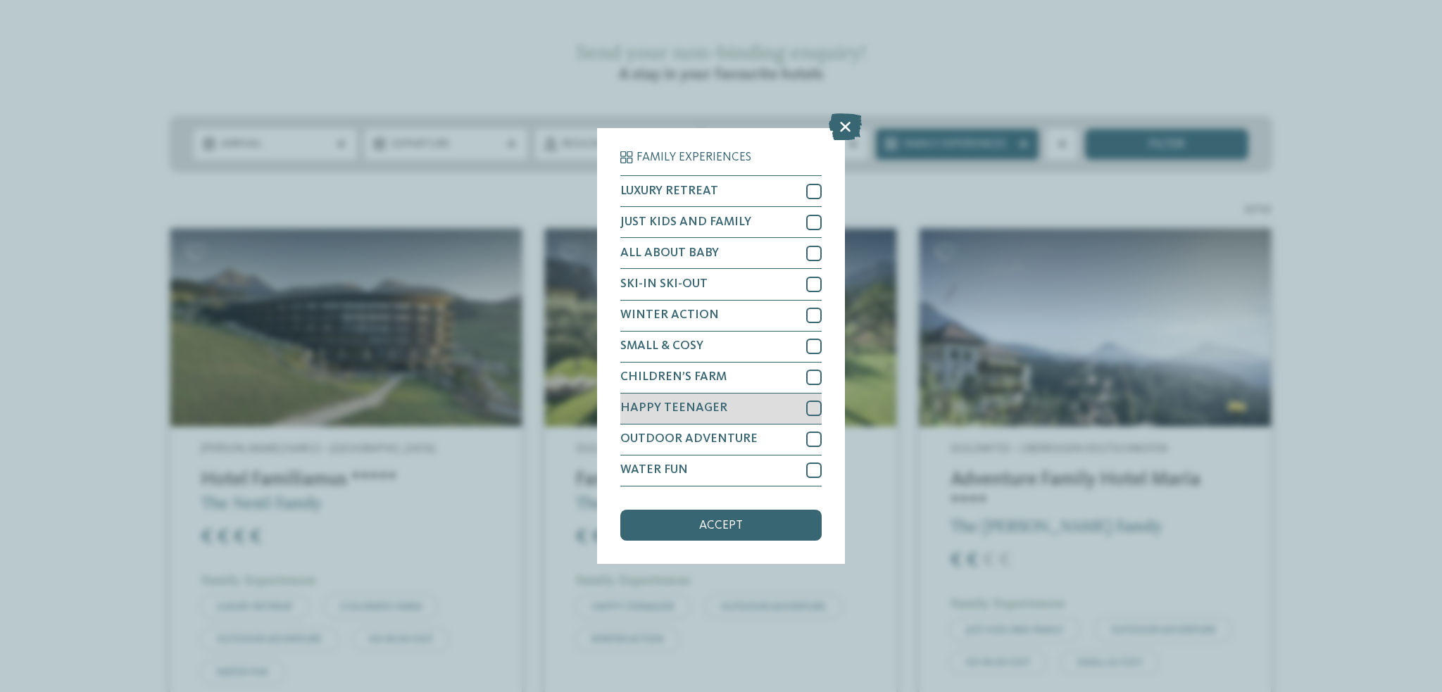 The image size is (1442, 692). What do you see at coordinates (664, 284) in the screenshot?
I see `span: SKI-IN SKI-OUT` at bounding box center [664, 284].